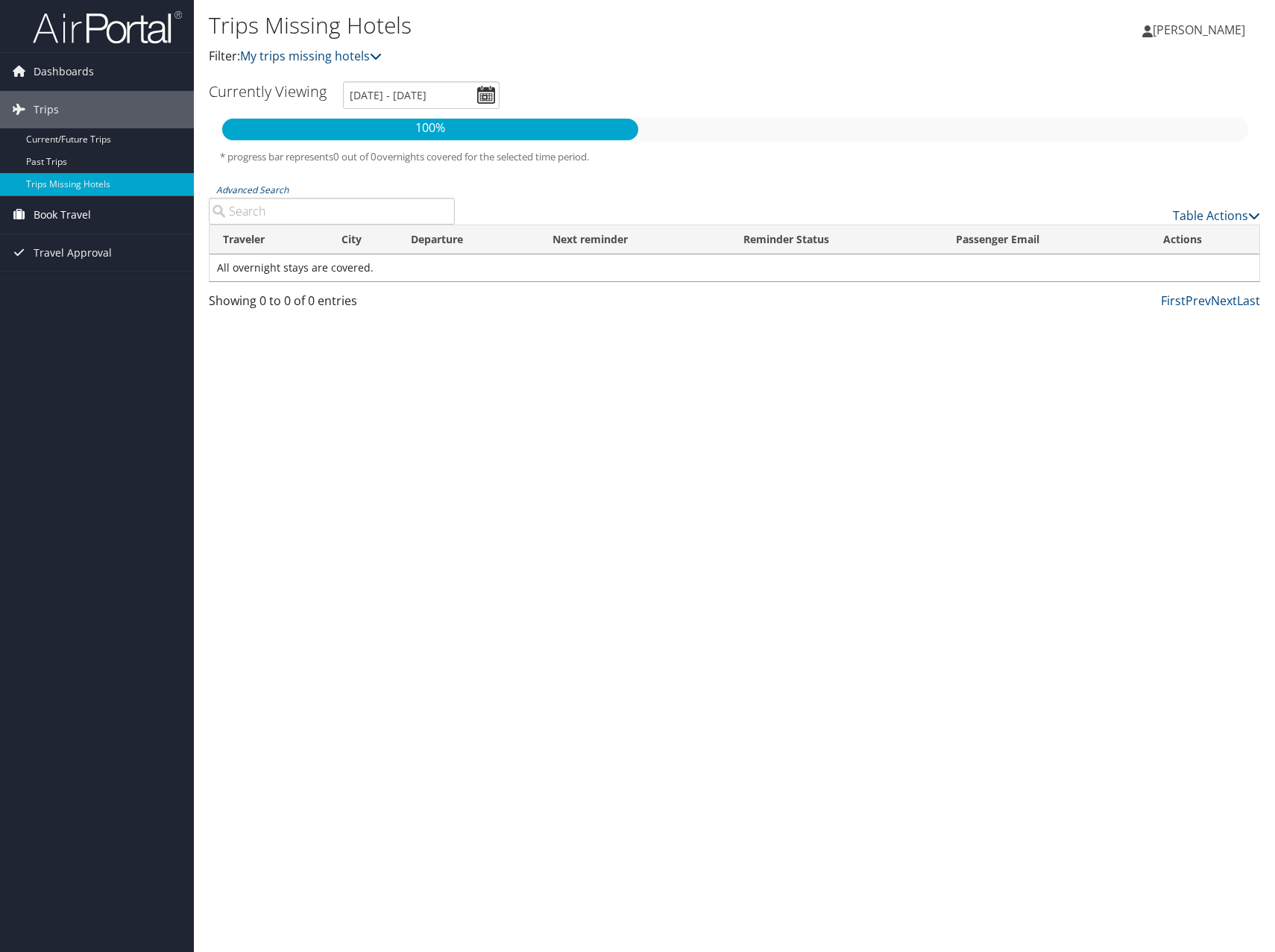  What do you see at coordinates (1047, 240) in the screenshot?
I see `th: Passenger Email: activate to sort column ascending` at bounding box center [1047, 240].